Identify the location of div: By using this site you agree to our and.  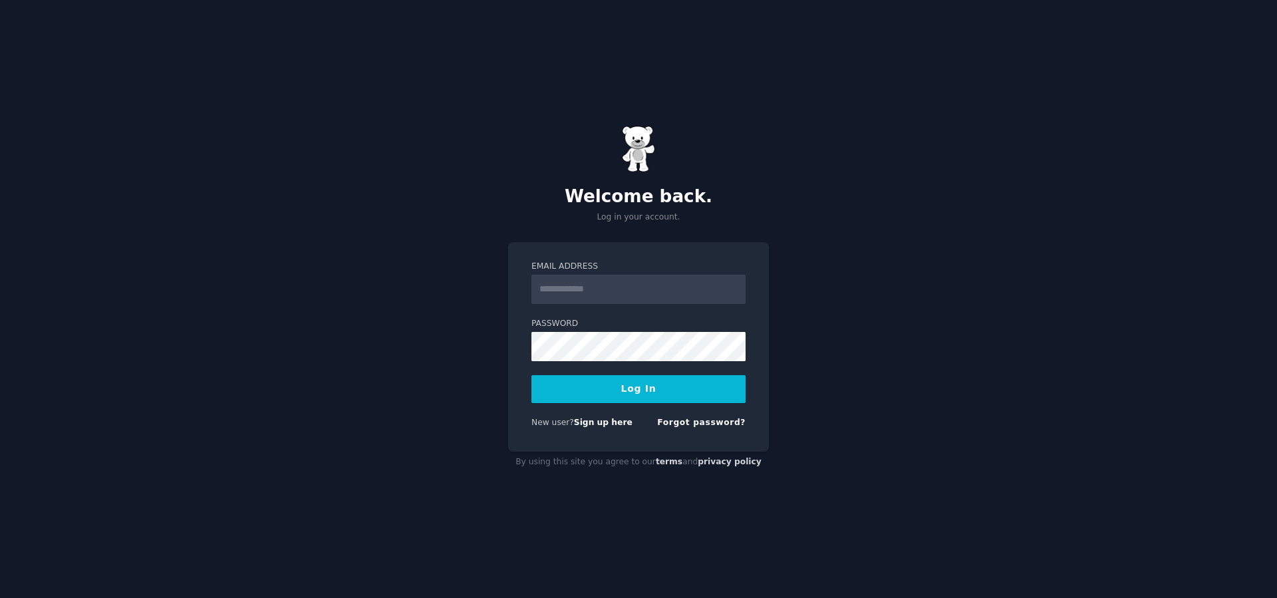
(639, 462).